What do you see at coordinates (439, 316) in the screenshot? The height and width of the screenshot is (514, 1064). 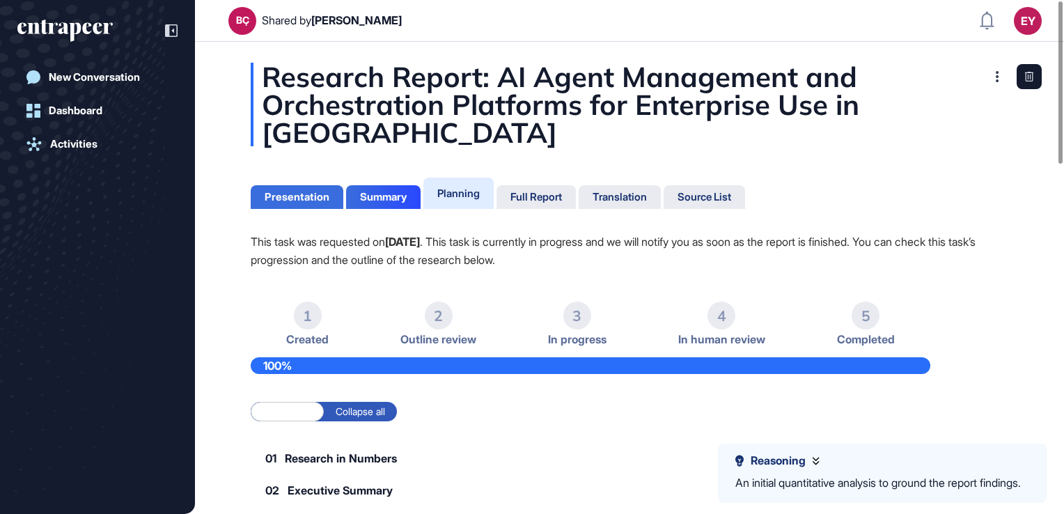 I see `div: 2` at bounding box center [439, 316].